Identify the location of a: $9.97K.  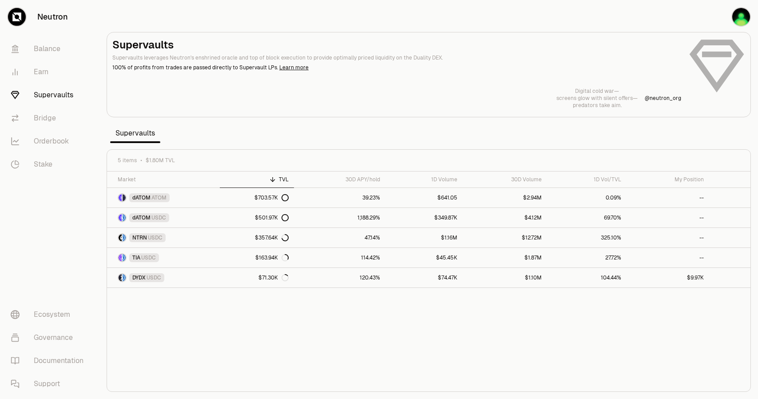
(668, 278).